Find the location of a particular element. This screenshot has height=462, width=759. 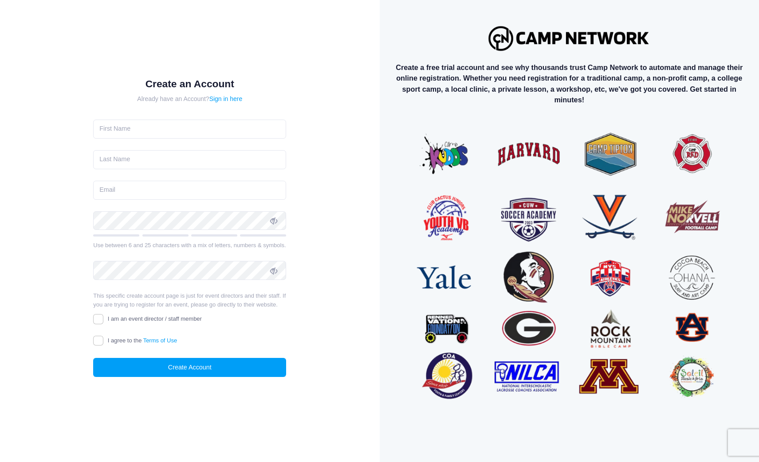

h1: Create an Account is located at coordinates (189, 84).